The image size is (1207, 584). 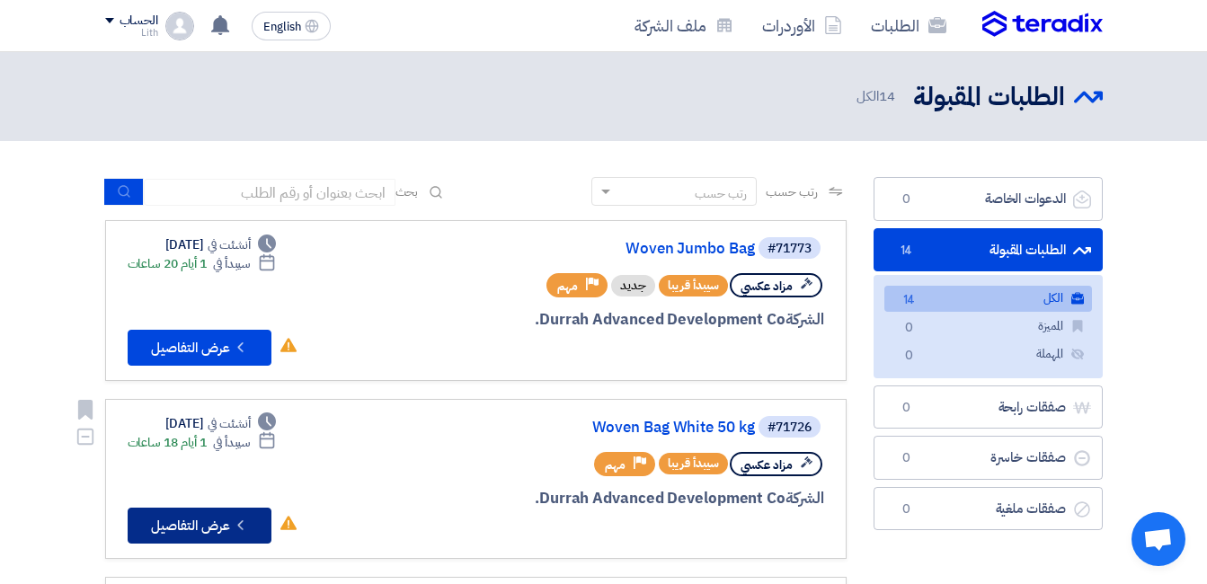 What do you see at coordinates (407, 191) in the screenshot?
I see `span: بحث` at bounding box center [407, 191].